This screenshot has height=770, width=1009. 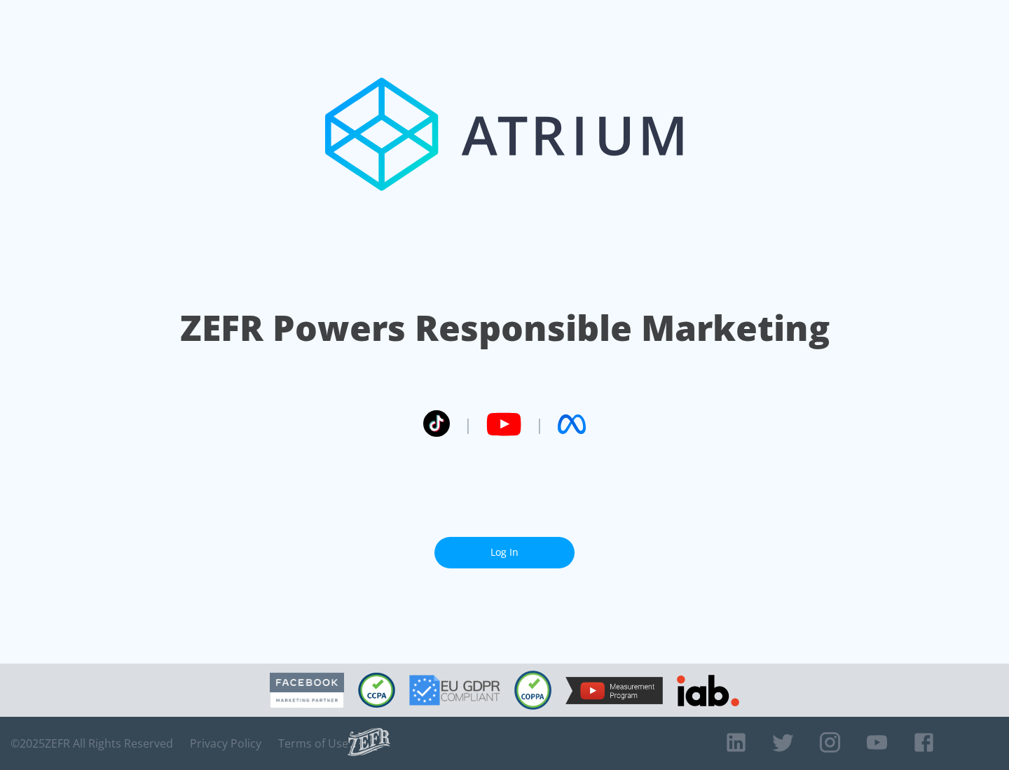 I want to click on a: Terms of Use, so click(x=313, y=744).